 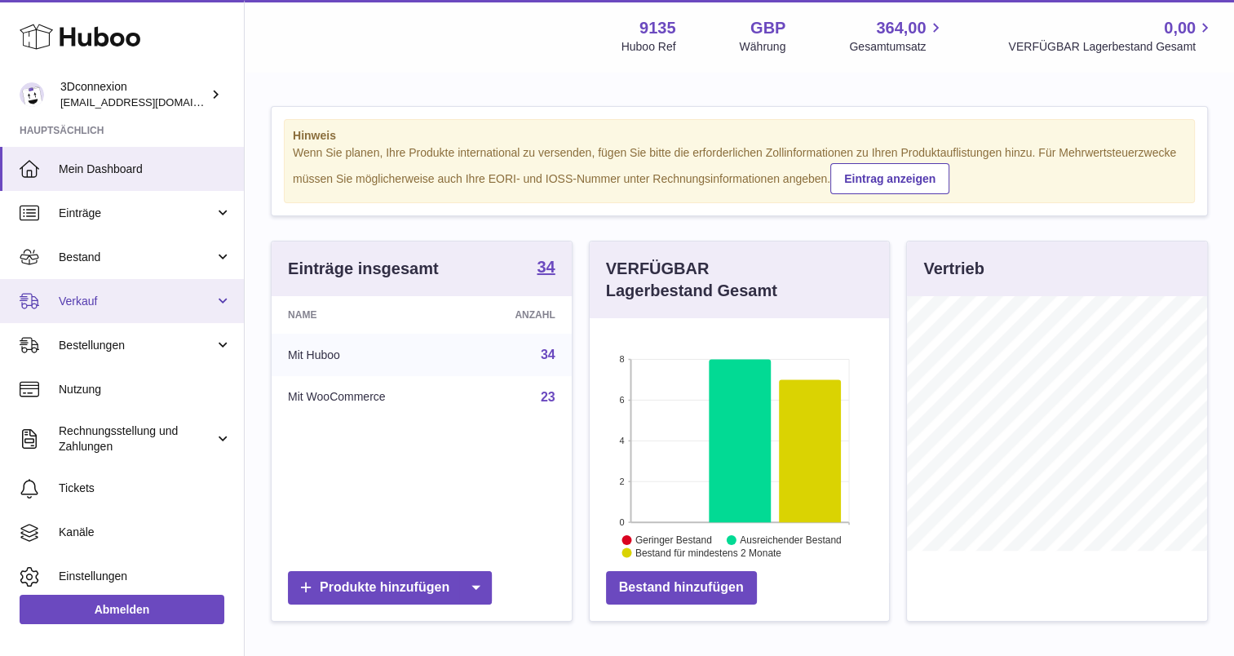 What do you see at coordinates (790, 540) in the screenshot?
I see `text: Ausreichender Bestand` at bounding box center [790, 540].